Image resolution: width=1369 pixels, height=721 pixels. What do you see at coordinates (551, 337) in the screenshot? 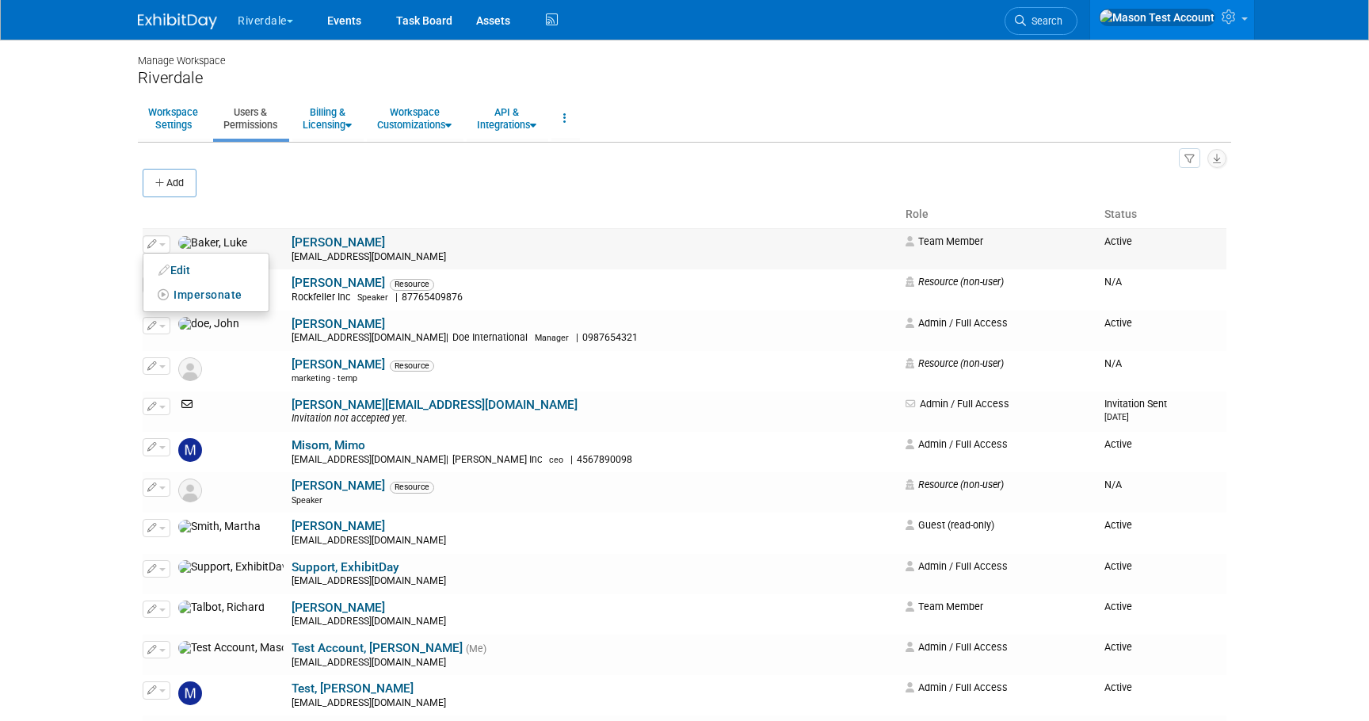
I see `span: Manager` at bounding box center [551, 337].